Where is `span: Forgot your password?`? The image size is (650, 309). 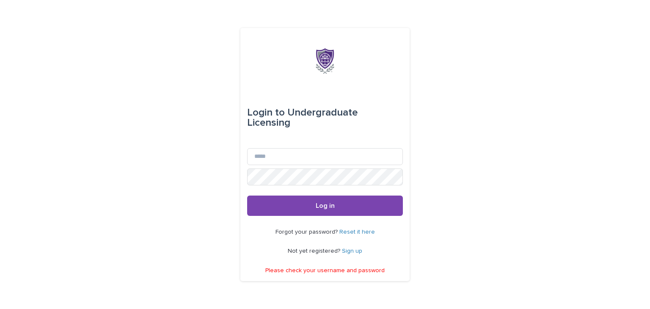
span: Forgot your password? is located at coordinates (307, 232).